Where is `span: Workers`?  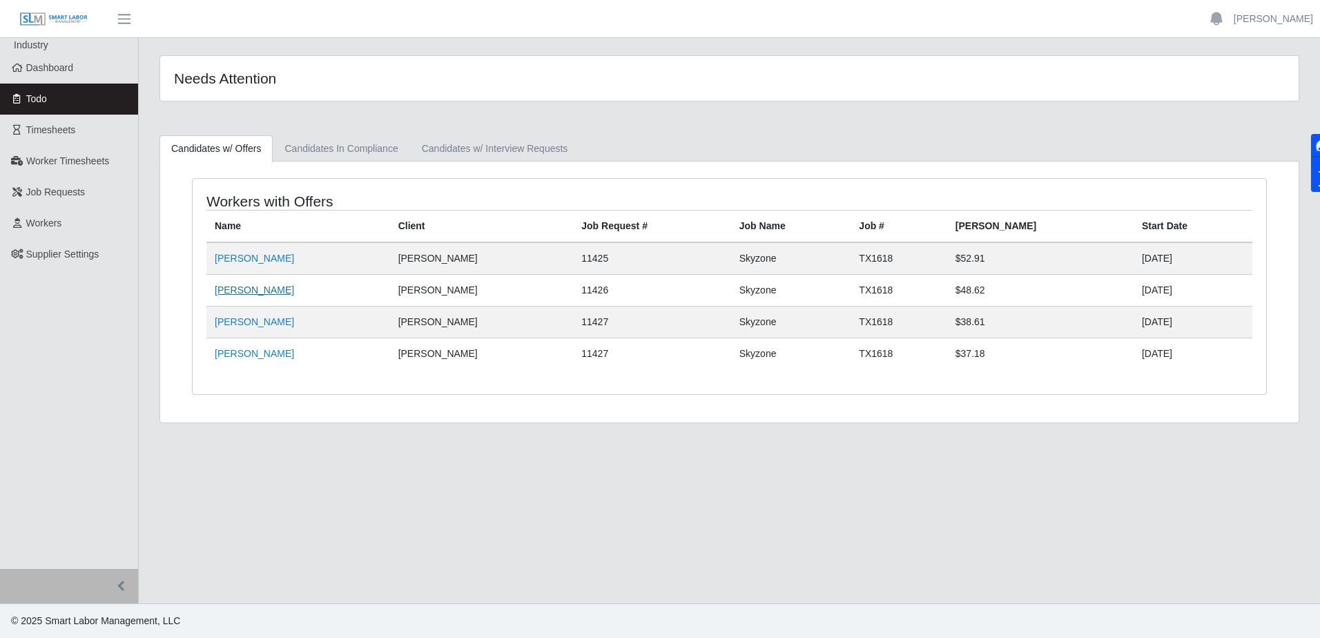
span: Workers is located at coordinates (44, 223).